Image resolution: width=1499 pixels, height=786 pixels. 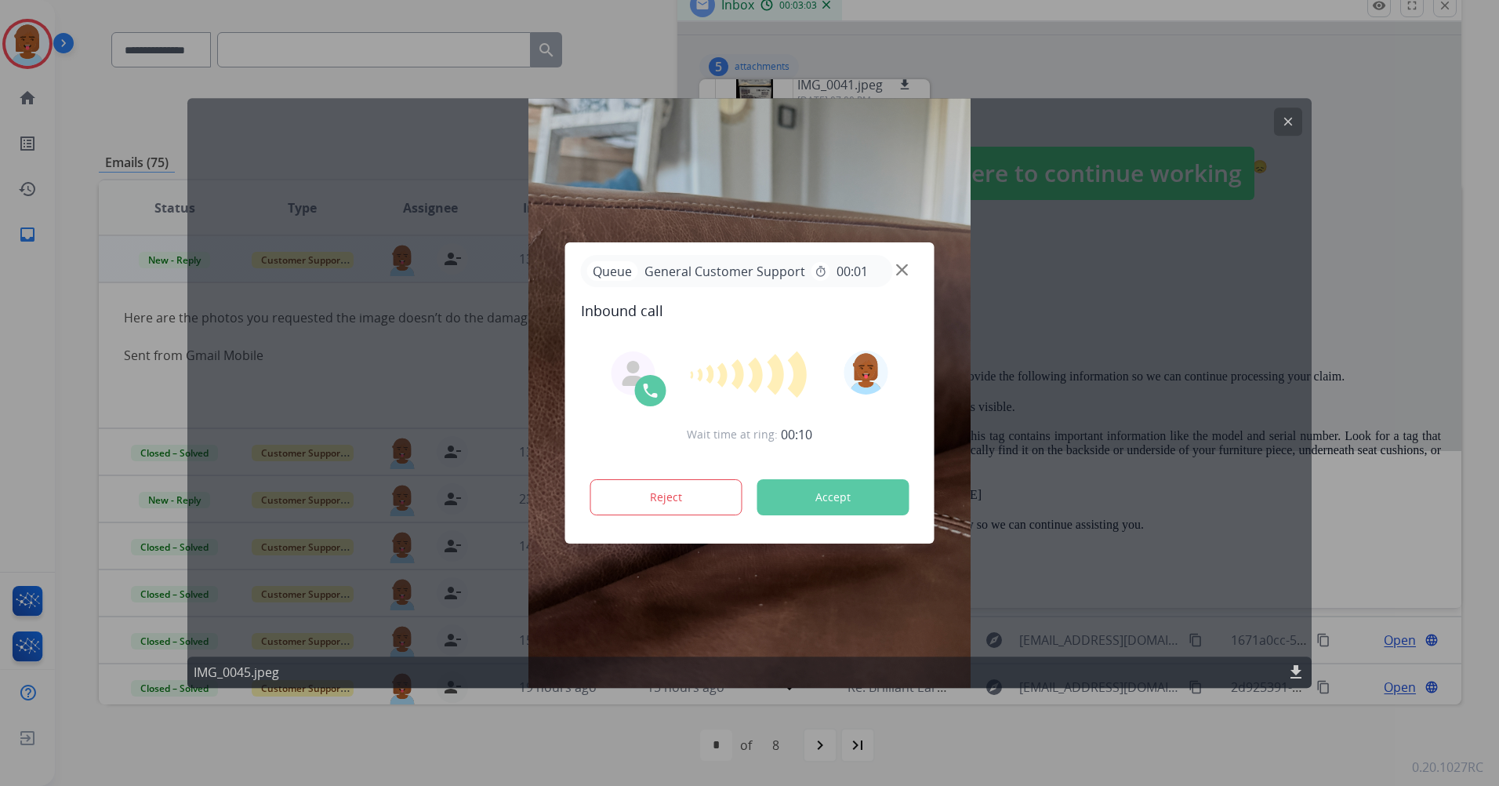 What do you see at coordinates (1448, 767) in the screenshot?
I see `p: 0.20.1027RC` at bounding box center [1448, 767].